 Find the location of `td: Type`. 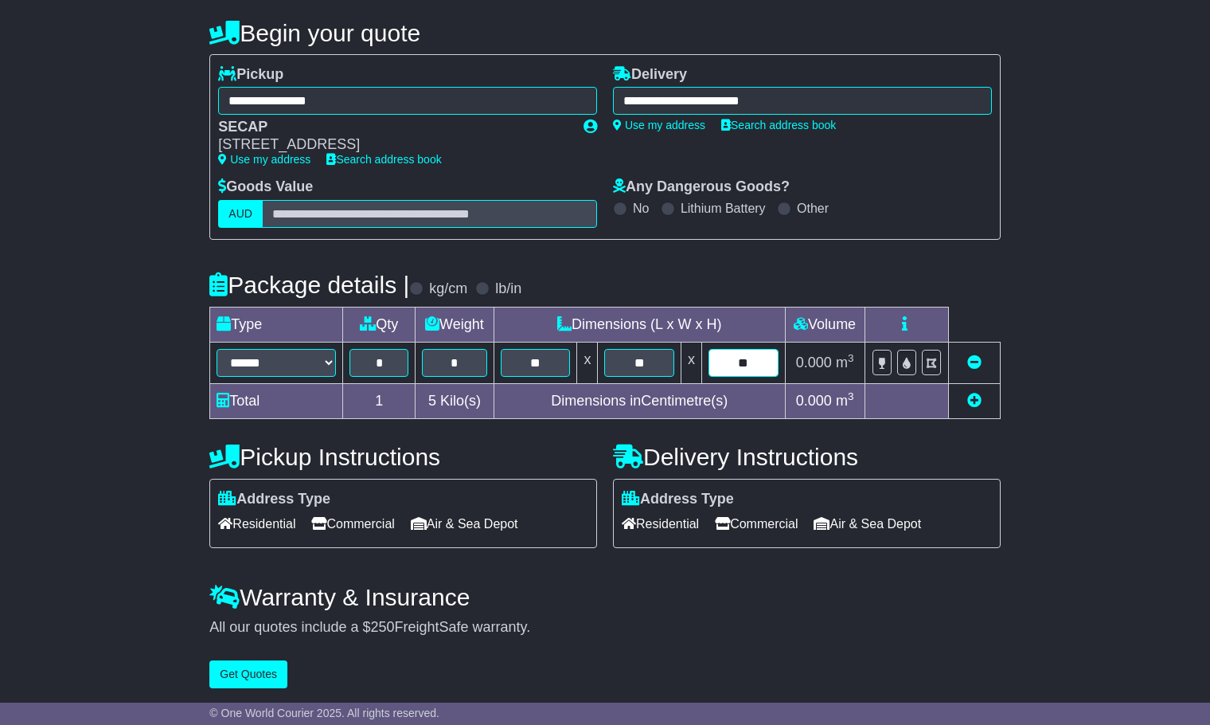

td: Type is located at coordinates (276, 324).